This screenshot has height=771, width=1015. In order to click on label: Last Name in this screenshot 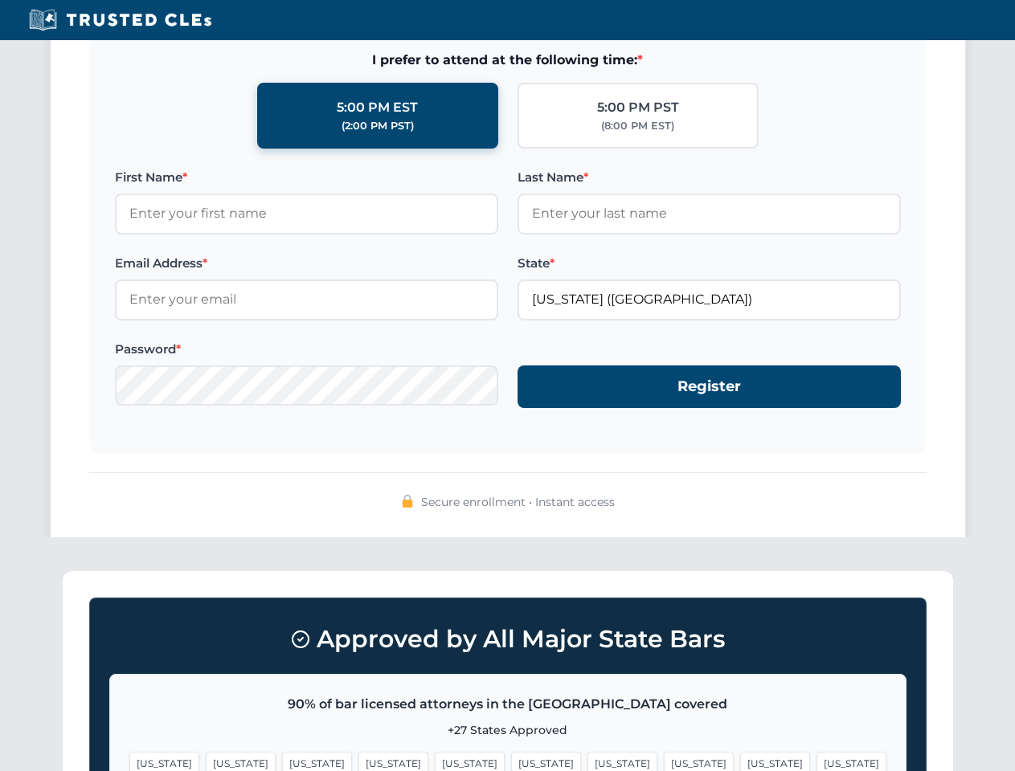, I will do `click(709, 178)`.